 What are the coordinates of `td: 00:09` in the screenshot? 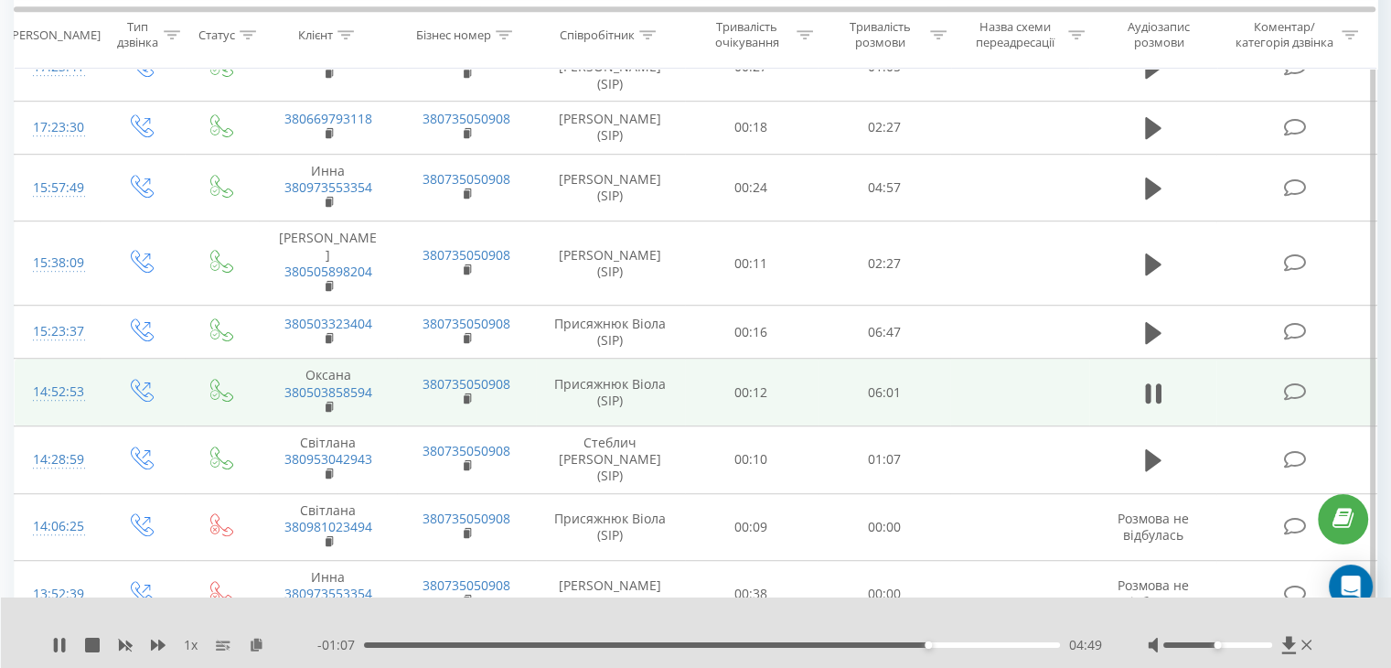 It's located at (751, 527).